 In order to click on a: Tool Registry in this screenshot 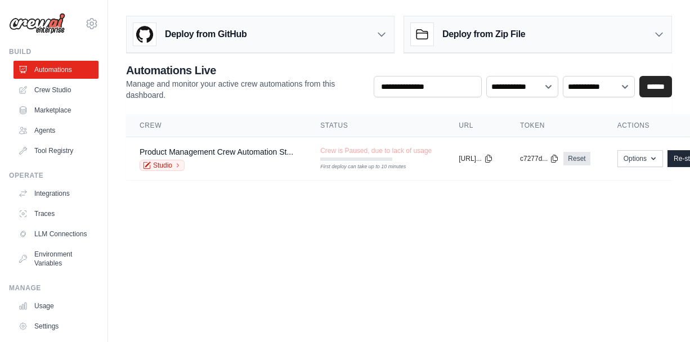, I will do `click(56, 151)`.